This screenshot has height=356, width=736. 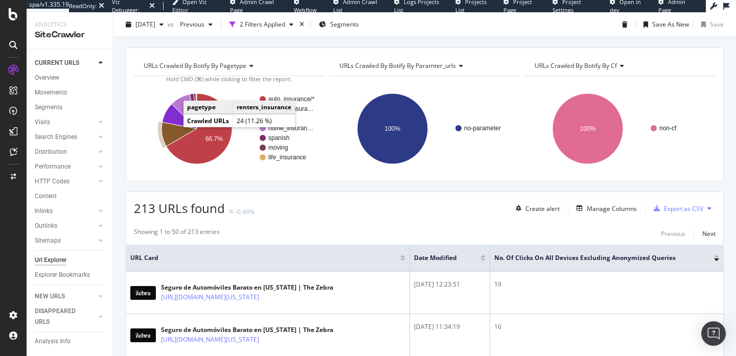 I want to click on a: Movements, so click(x=70, y=92).